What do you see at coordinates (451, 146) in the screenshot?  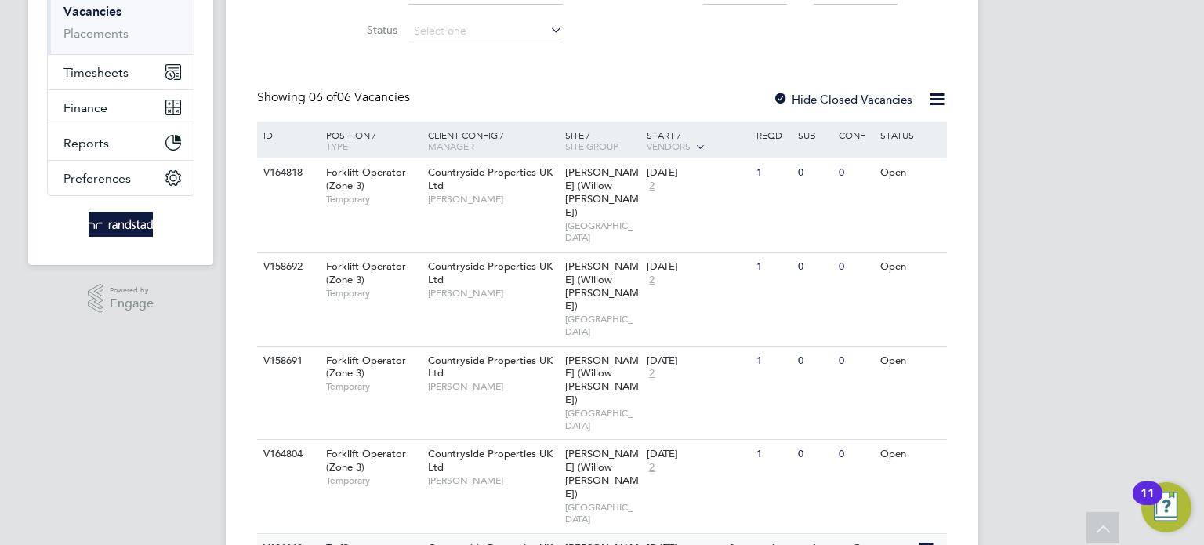 I see `span: Manager` at bounding box center [451, 146].